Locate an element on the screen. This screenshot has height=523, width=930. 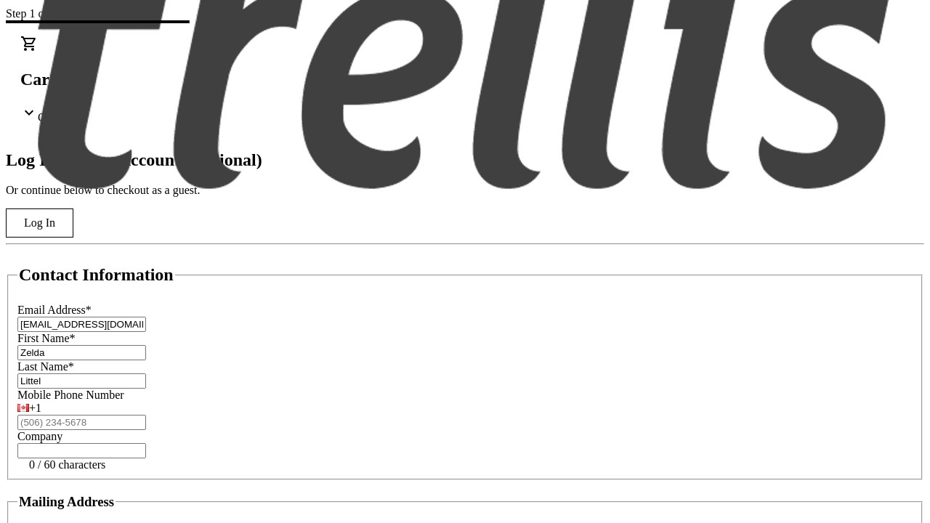
label: Company is located at coordinates (40, 436).